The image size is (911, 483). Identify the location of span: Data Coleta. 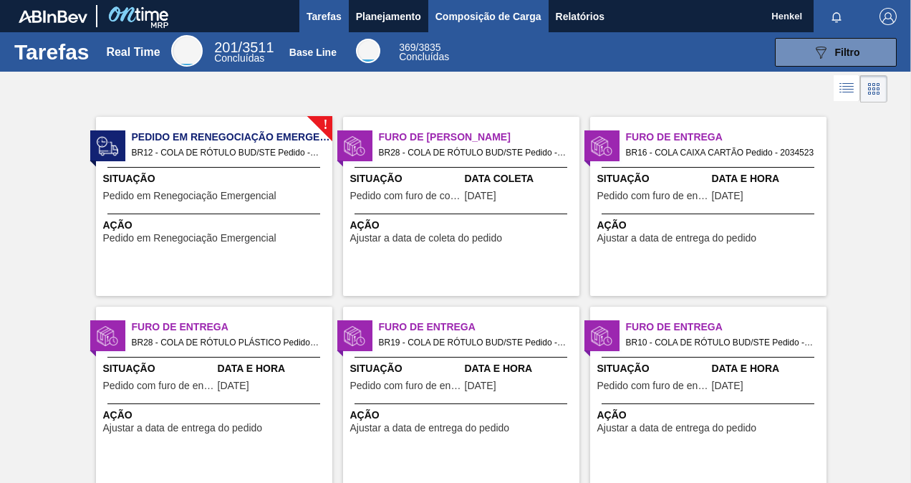
(520, 178).